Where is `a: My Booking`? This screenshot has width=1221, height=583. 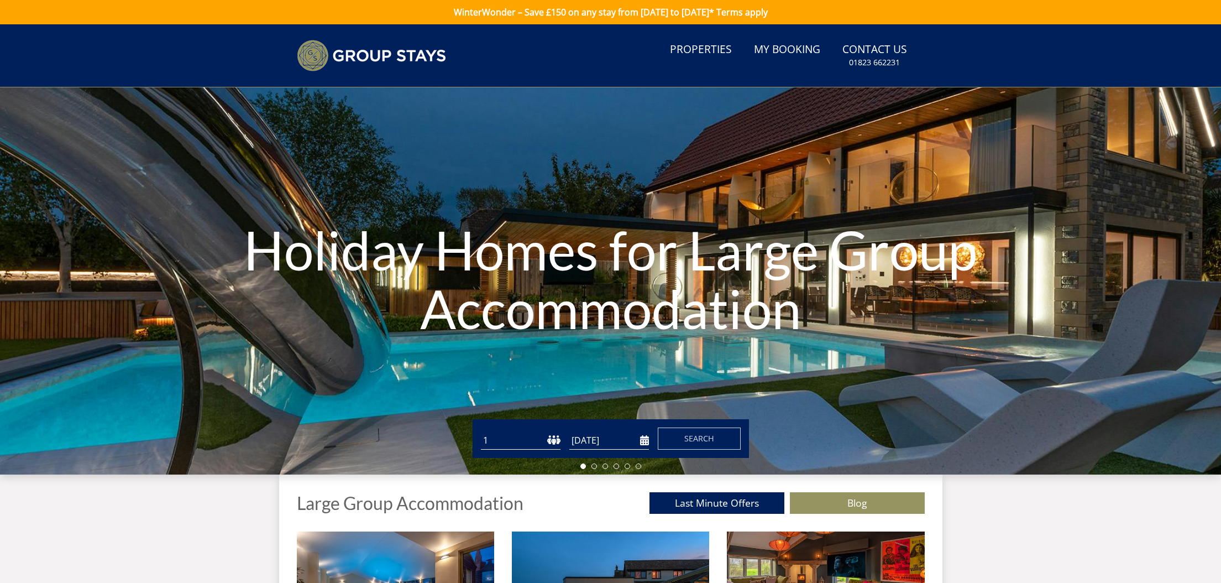 a: My Booking is located at coordinates (787, 50).